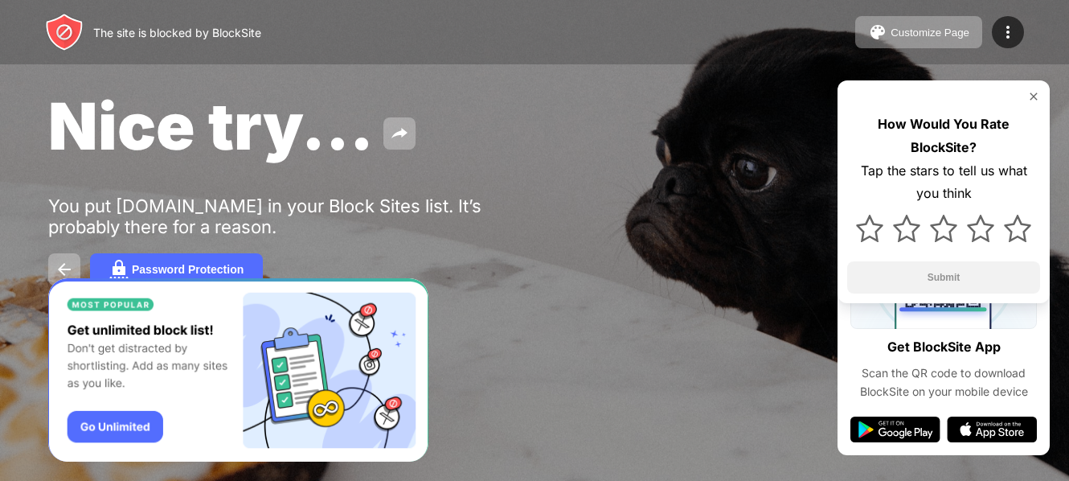 The image size is (1069, 481). I want to click on img: back.svg, so click(64, 269).